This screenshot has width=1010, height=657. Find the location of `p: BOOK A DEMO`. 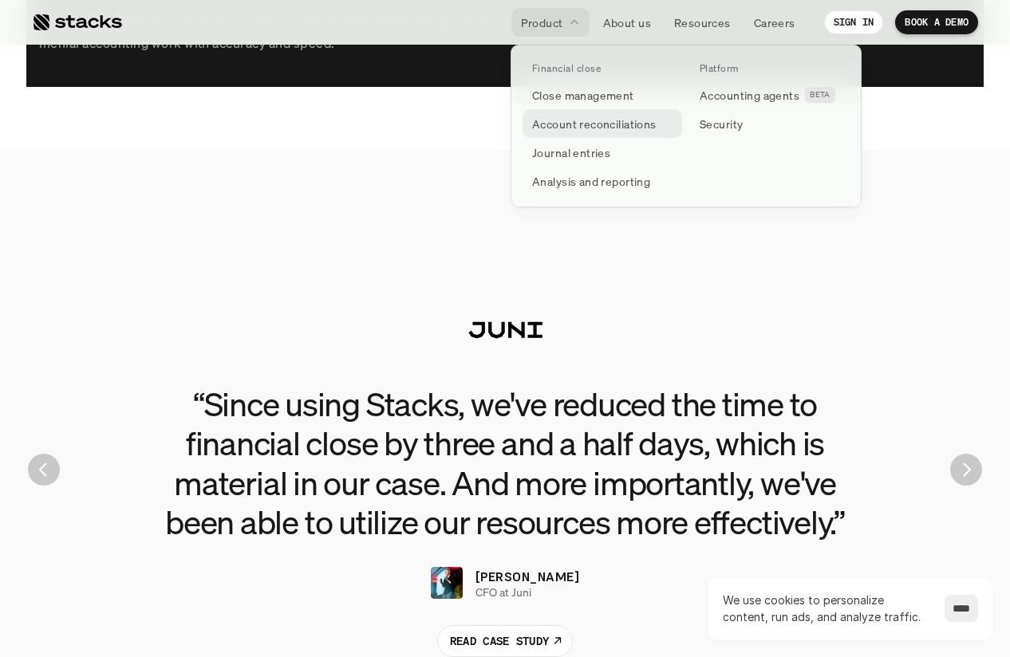

p: BOOK A DEMO is located at coordinates (936, 22).